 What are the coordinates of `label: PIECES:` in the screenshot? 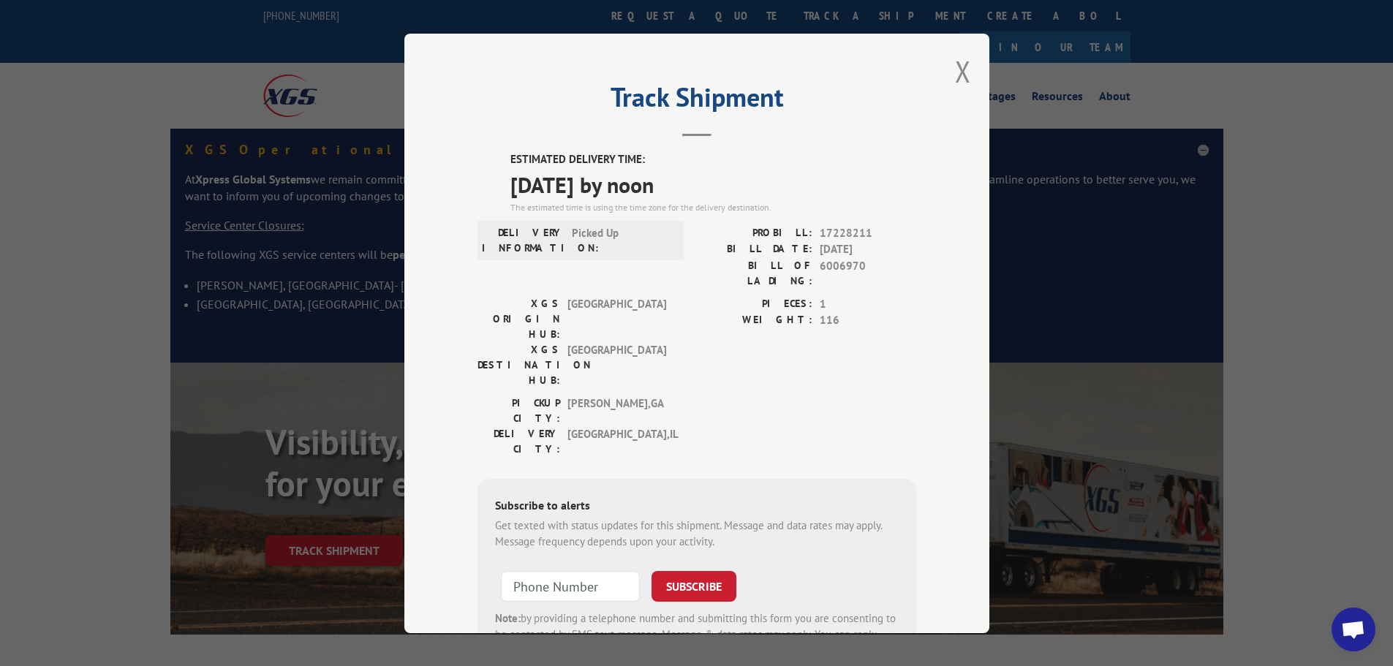 It's located at (755, 304).